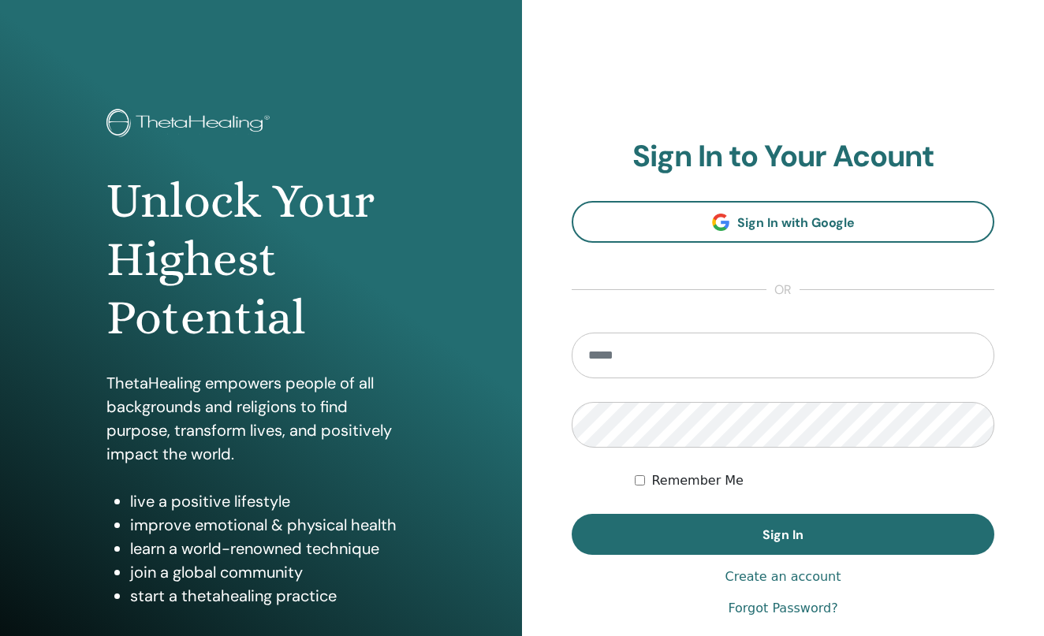 This screenshot has width=1044, height=636. Describe the element at coordinates (697, 481) in the screenshot. I see `label: Remember Me` at that location.